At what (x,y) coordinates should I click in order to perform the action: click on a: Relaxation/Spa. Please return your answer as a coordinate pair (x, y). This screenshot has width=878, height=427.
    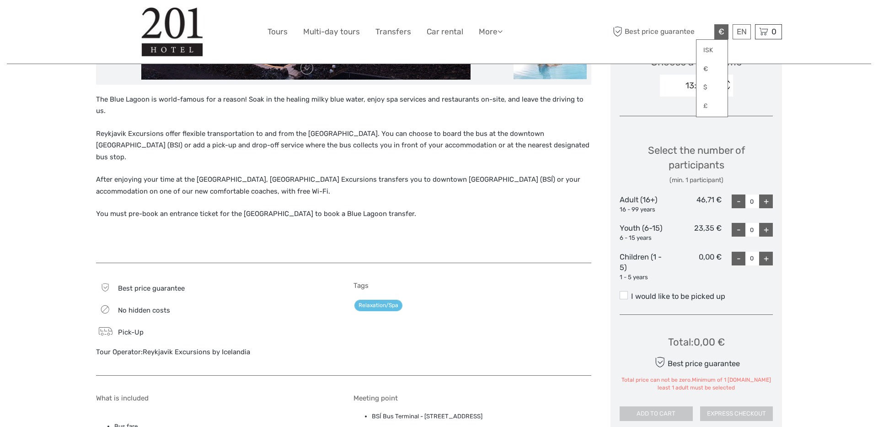
    Looking at the image, I should click on (378, 305).